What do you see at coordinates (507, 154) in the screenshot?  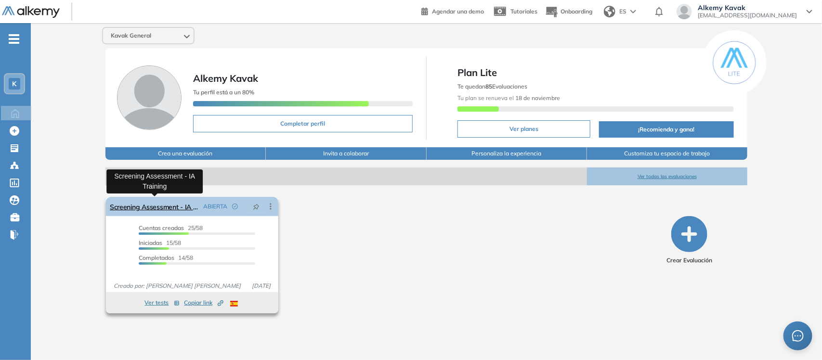 I see `button: Personaliza la experiencia` at bounding box center [507, 154].